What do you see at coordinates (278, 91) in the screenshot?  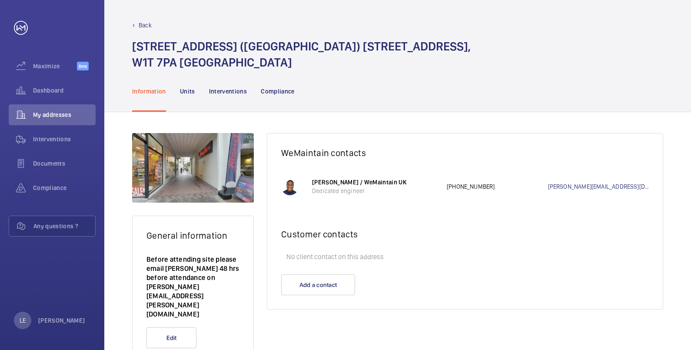 I see `p: Compliance` at bounding box center [278, 91].